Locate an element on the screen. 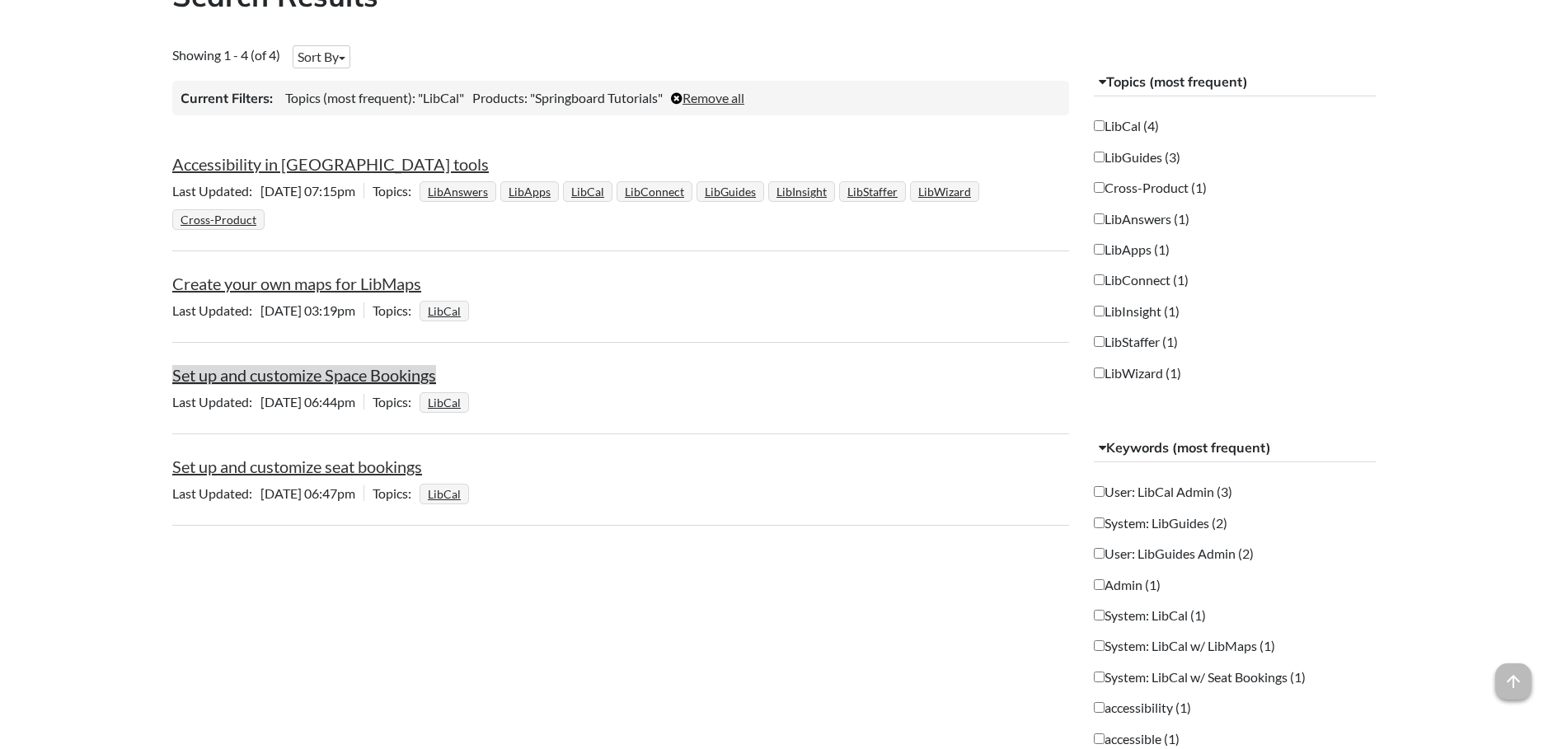 This screenshot has height=749, width=1548. a: Set up and customize seat bookings is located at coordinates (297, 467).